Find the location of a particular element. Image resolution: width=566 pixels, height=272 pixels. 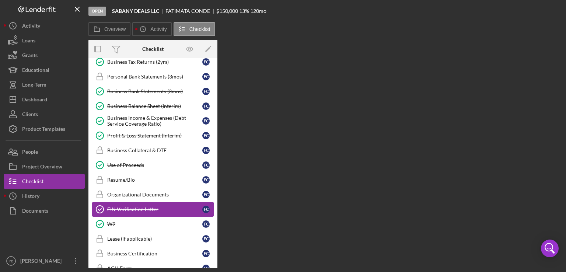

div: Product Templates is located at coordinates (43, 130).